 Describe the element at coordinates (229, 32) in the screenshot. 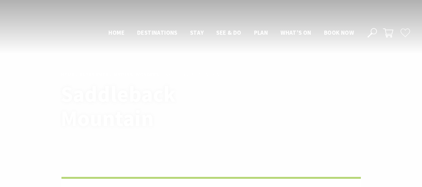

I see `span: See & Do` at that location.